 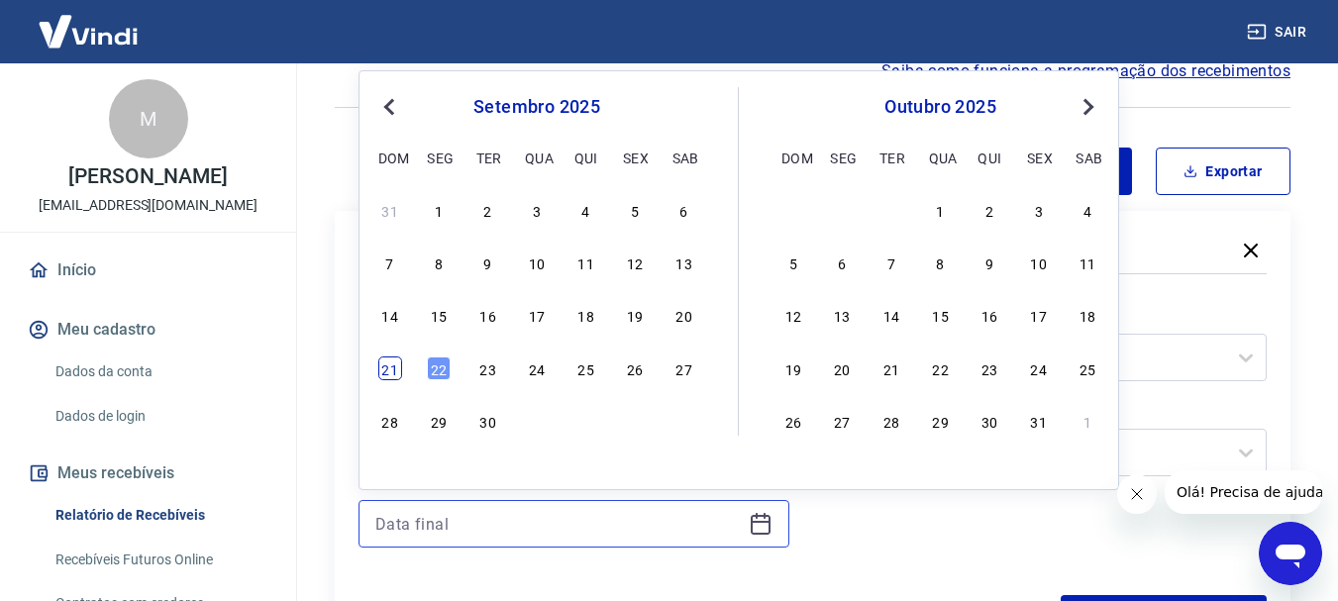 I want to click on div: Choose sábado, 25 de outubro de 2025, so click(x=1087, y=368).